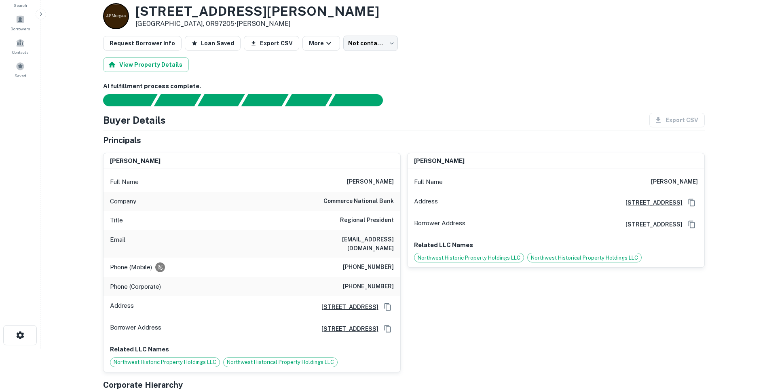 This screenshot has width=767, height=389. I want to click on div: Chat Widget, so click(747, 344).